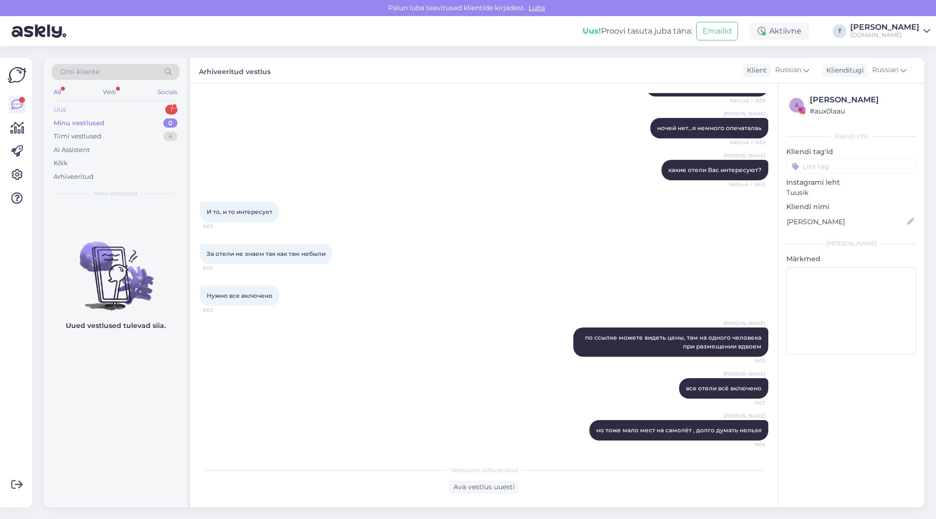 This screenshot has width=936, height=519. Describe the element at coordinates (674, 342) in the screenshot. I see `span: по ссылке можете видеть цены, там на одного человека при размещении вдвоем` at that location.